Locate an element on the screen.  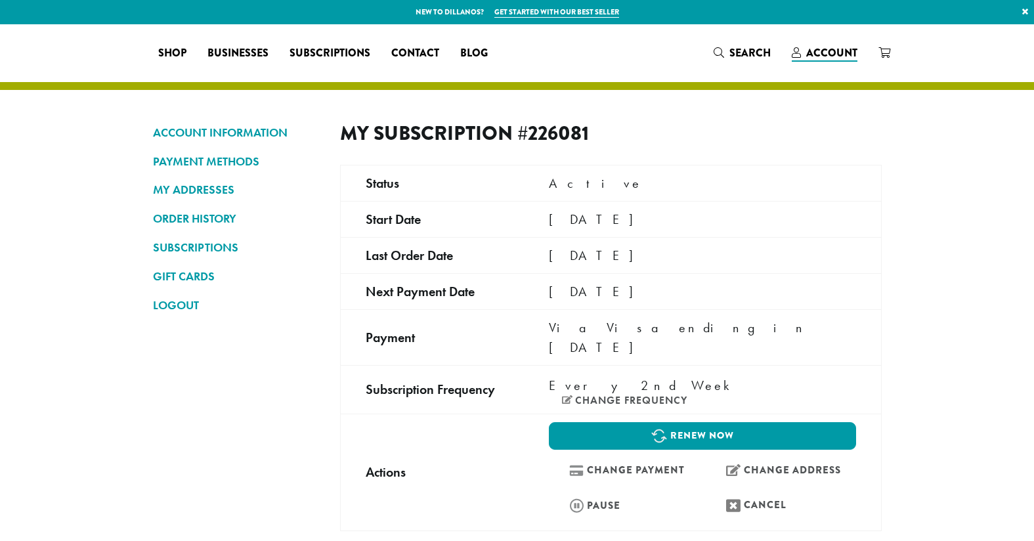
a: Search is located at coordinates (742, 53).